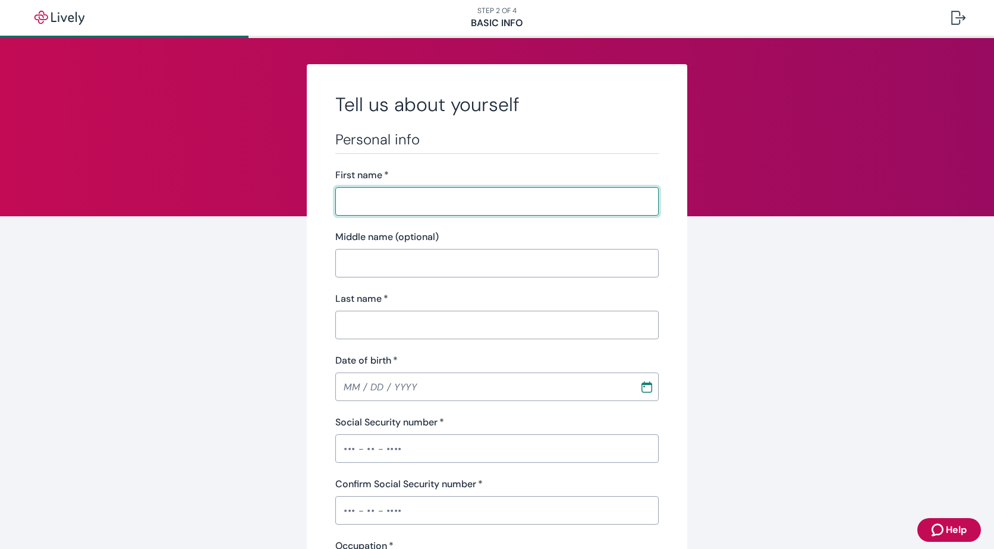 This screenshot has height=549, width=994. What do you see at coordinates (389, 422) in the screenshot?
I see `label: Social Security number` at bounding box center [389, 422].